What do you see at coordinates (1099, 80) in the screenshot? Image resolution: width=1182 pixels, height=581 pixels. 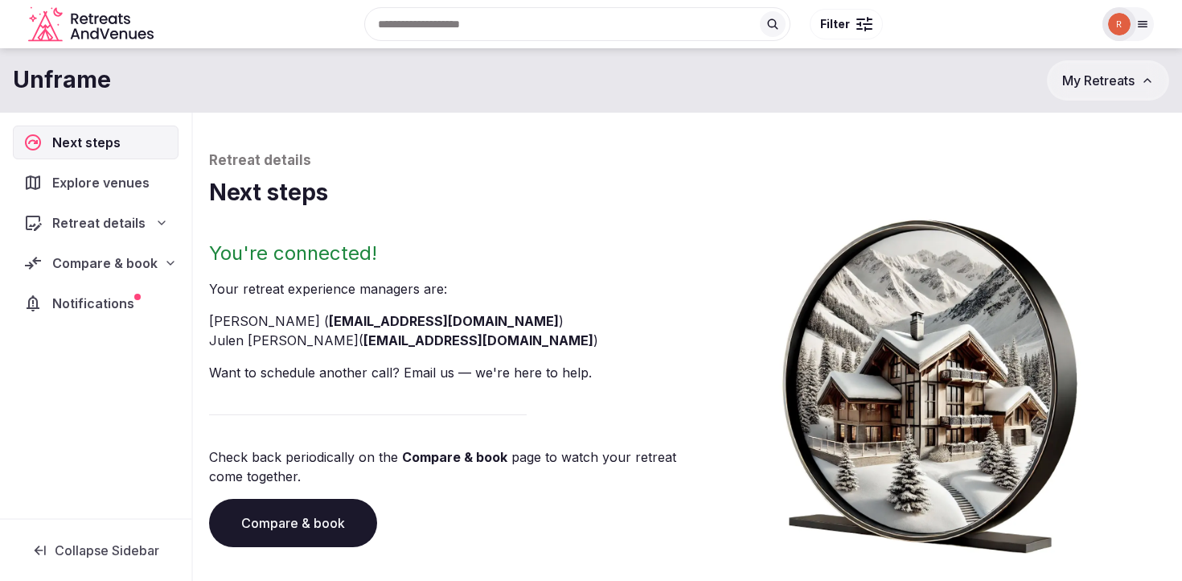 I see `span: My Retreats` at bounding box center [1099, 80].